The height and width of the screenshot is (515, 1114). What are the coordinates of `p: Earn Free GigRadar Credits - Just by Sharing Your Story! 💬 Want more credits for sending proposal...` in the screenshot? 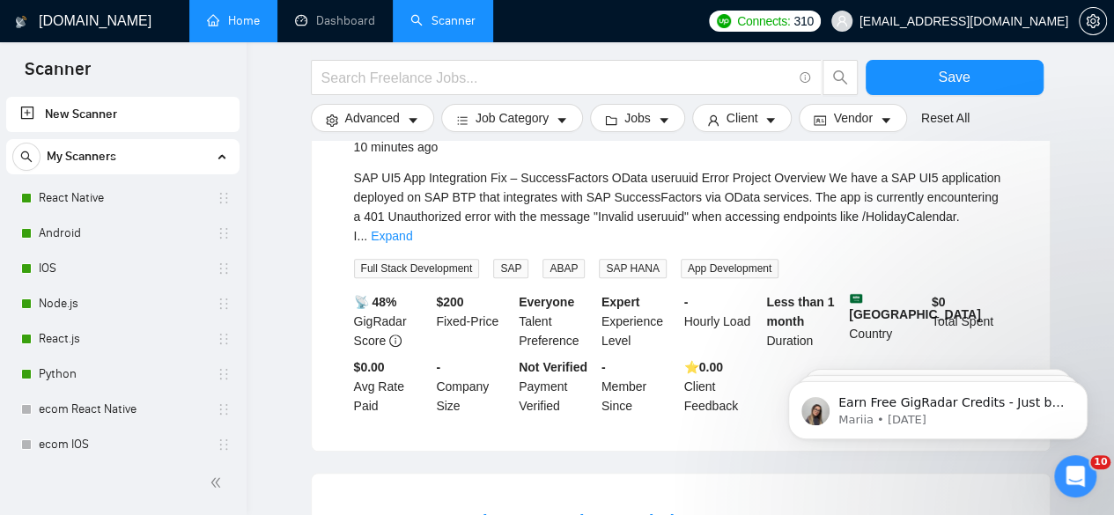 It's located at (190, 59).